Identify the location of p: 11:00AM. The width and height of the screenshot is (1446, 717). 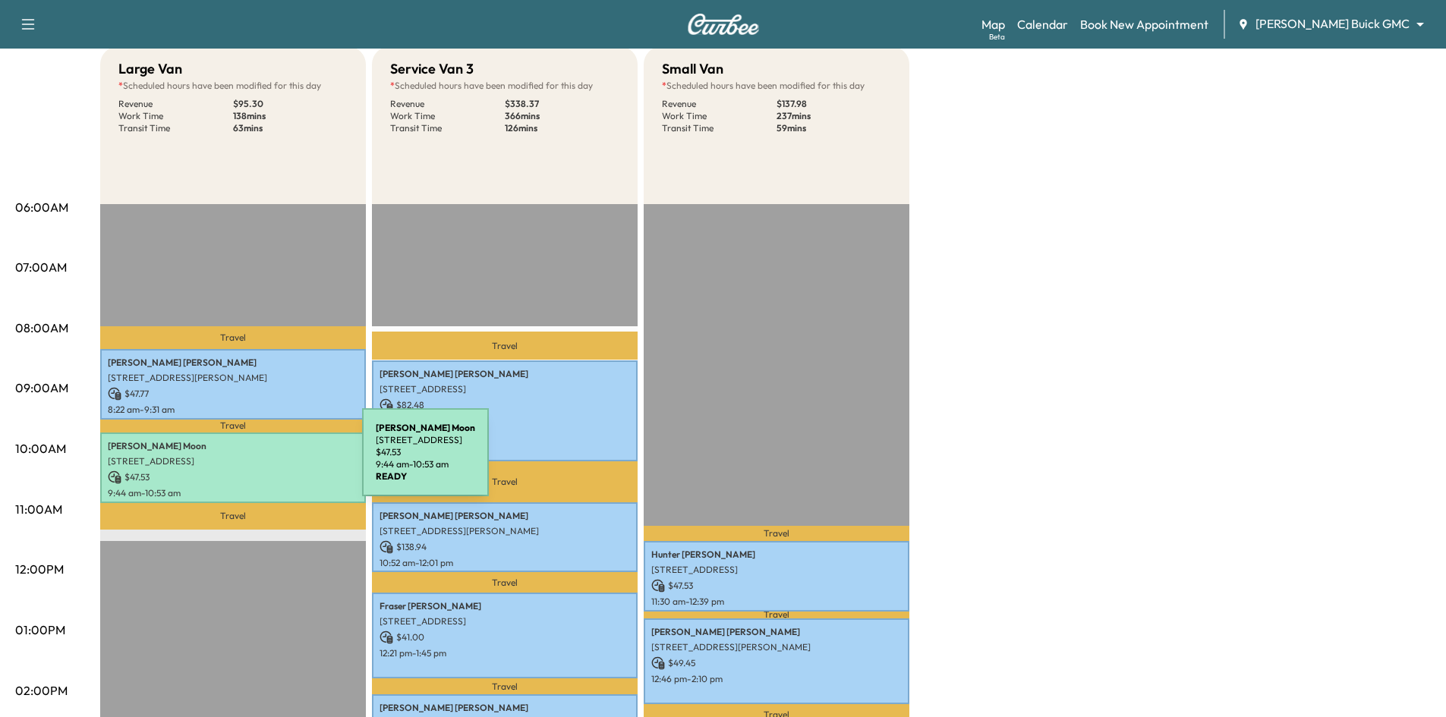
(39, 509).